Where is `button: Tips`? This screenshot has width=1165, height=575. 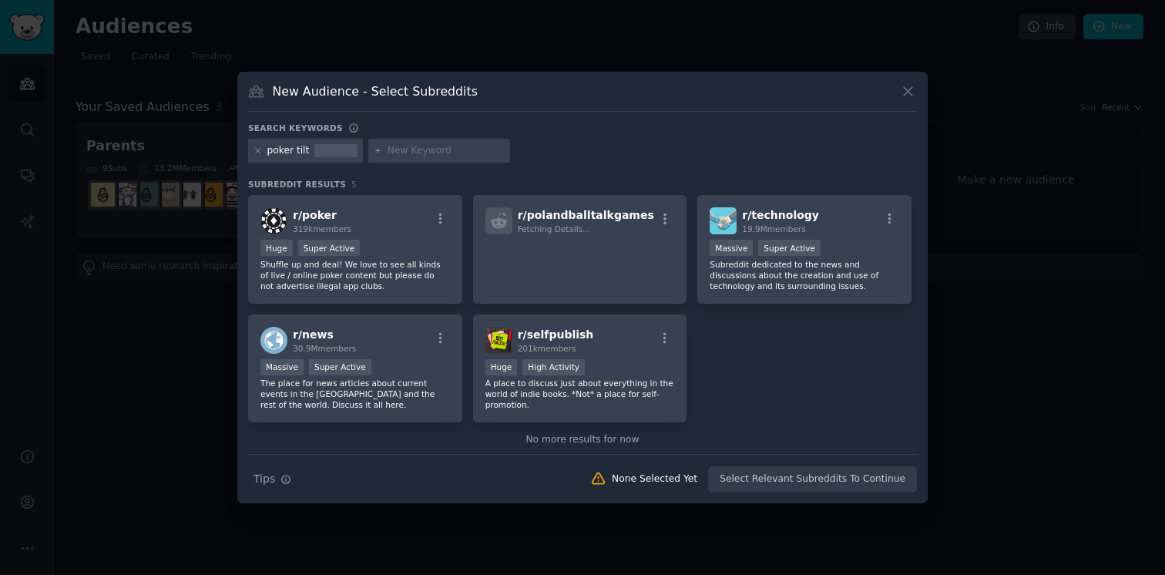
button: Tips is located at coordinates (272, 478).